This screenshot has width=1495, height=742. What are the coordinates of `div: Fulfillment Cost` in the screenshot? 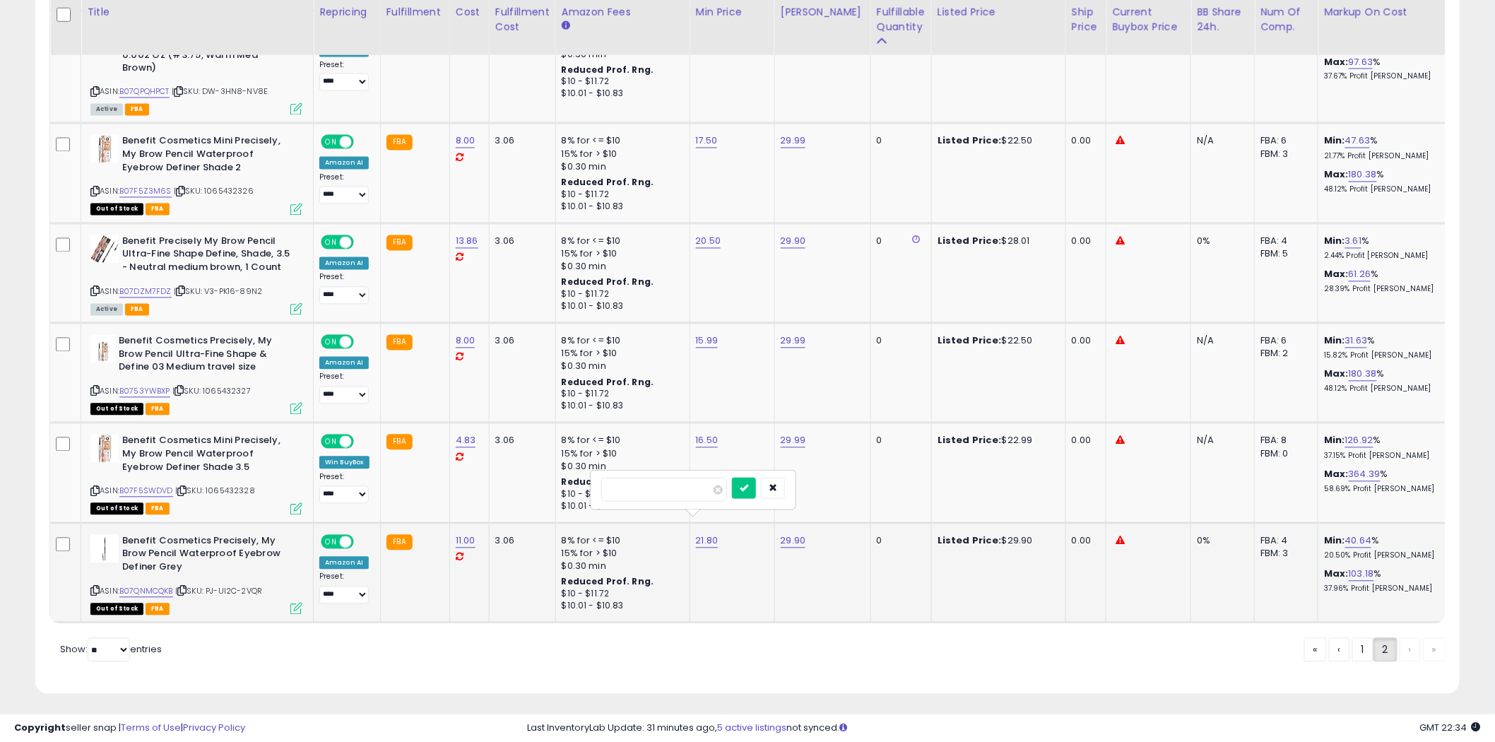 It's located at (522, 20).